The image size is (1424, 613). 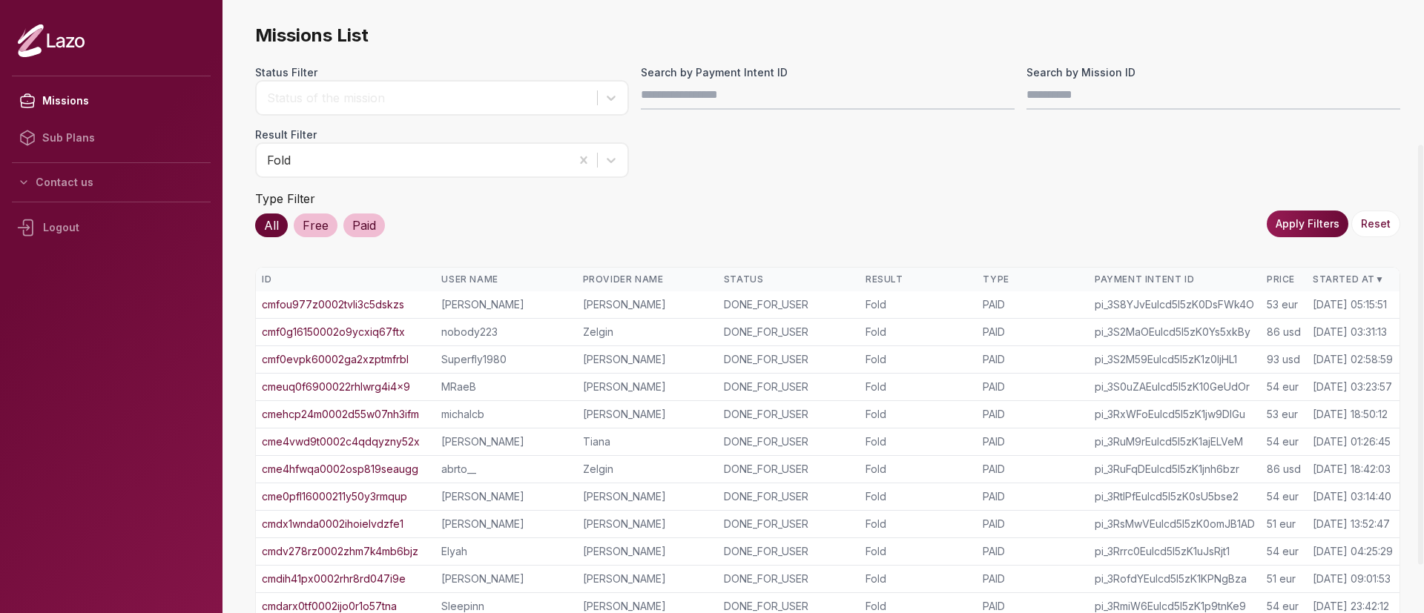 What do you see at coordinates (1175, 360) in the screenshot?
I see `div: pi_3S2M59Eulcd5I5zK1z0IjHL1` at bounding box center [1175, 360].